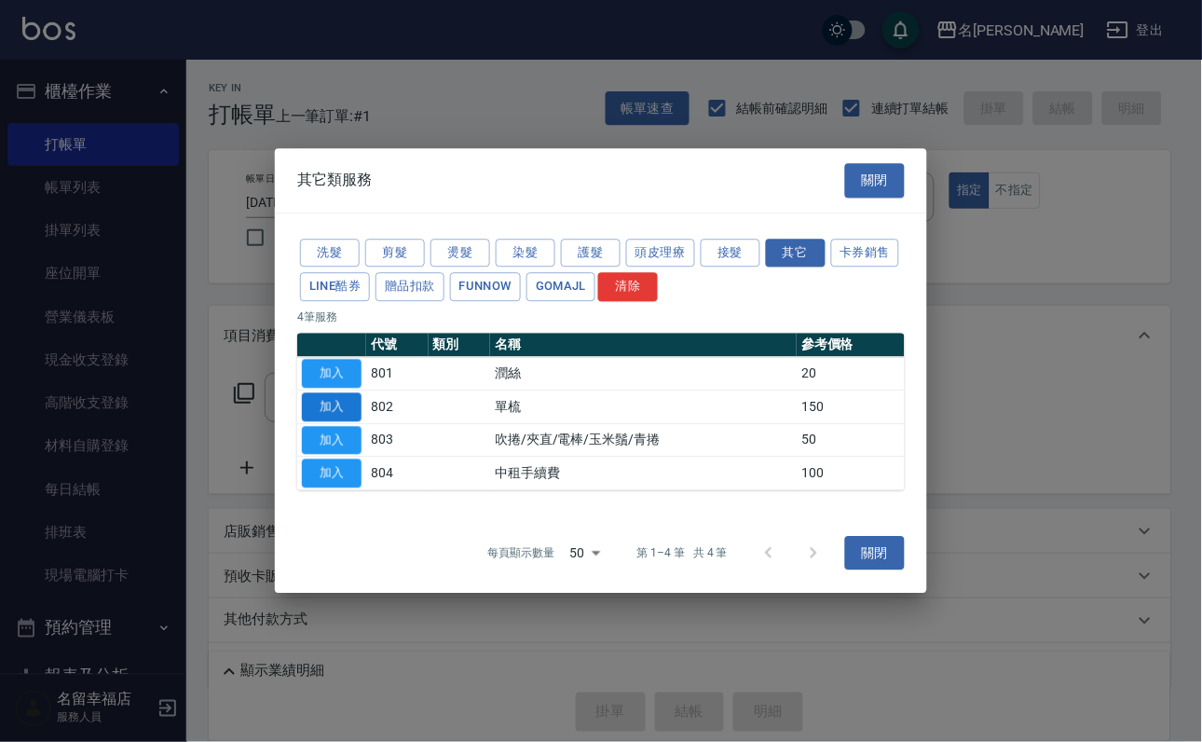 The width and height of the screenshot is (1202, 742). What do you see at coordinates (851, 407) in the screenshot?
I see `td: 150` at bounding box center [851, 407].